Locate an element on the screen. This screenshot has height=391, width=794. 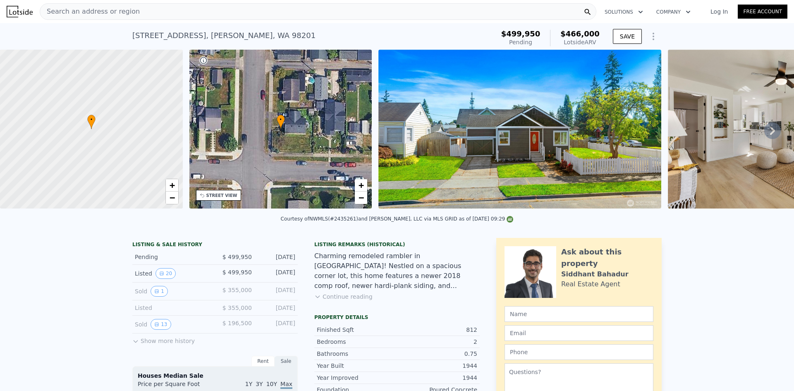
div: Sale is located at coordinates (286, 361).